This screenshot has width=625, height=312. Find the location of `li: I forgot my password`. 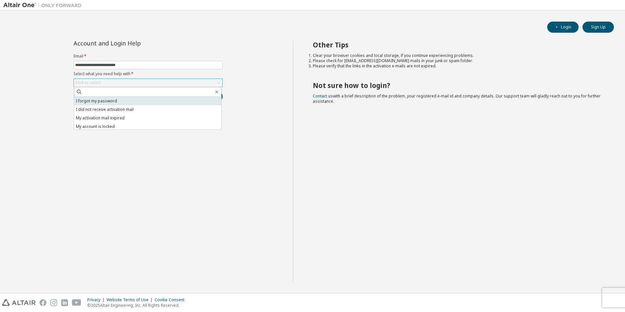

li: I forgot my password is located at coordinates (148, 101).